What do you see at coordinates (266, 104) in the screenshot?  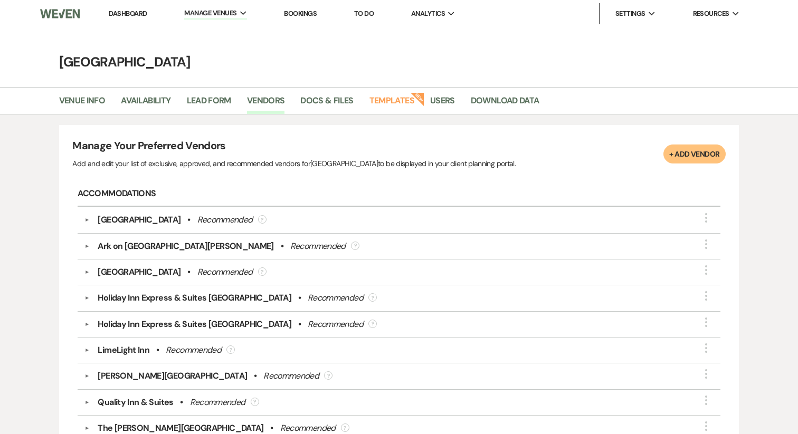 I see `a: Vendors` at bounding box center [266, 104].